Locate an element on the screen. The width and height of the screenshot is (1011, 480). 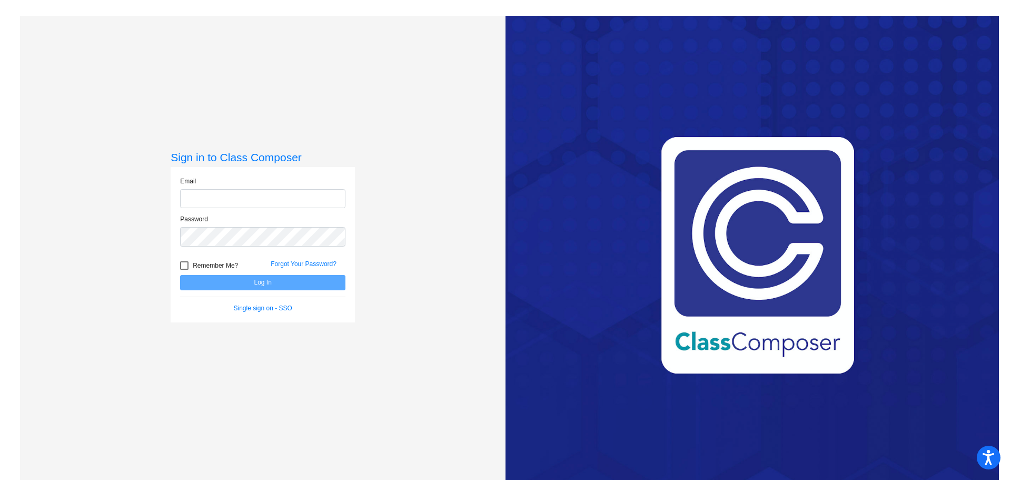
h3: Sign in to Class Composer is located at coordinates (263, 157).